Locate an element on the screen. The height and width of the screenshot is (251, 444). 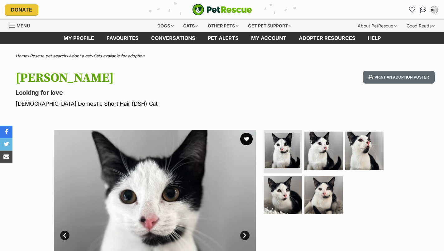
span: Menu is located at coordinates (23, 26).